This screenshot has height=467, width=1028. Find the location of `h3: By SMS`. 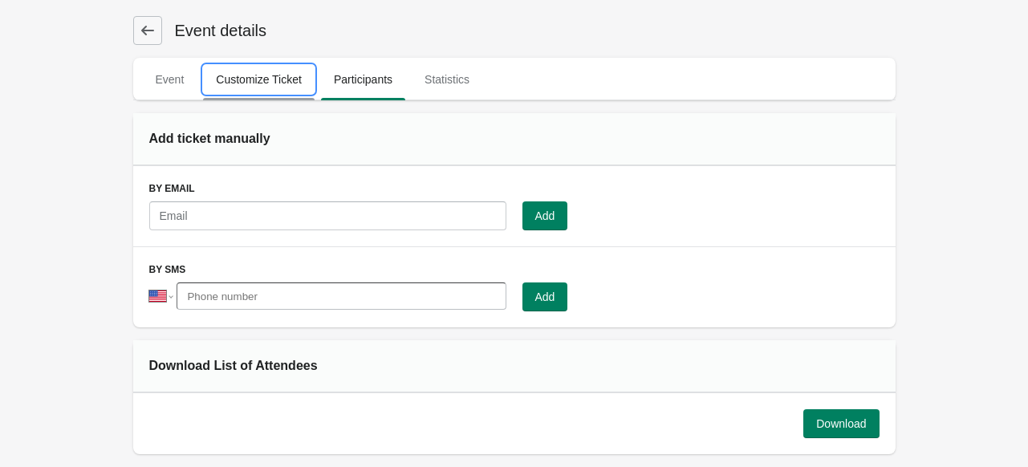

h3: By SMS is located at coordinates (515, 270).